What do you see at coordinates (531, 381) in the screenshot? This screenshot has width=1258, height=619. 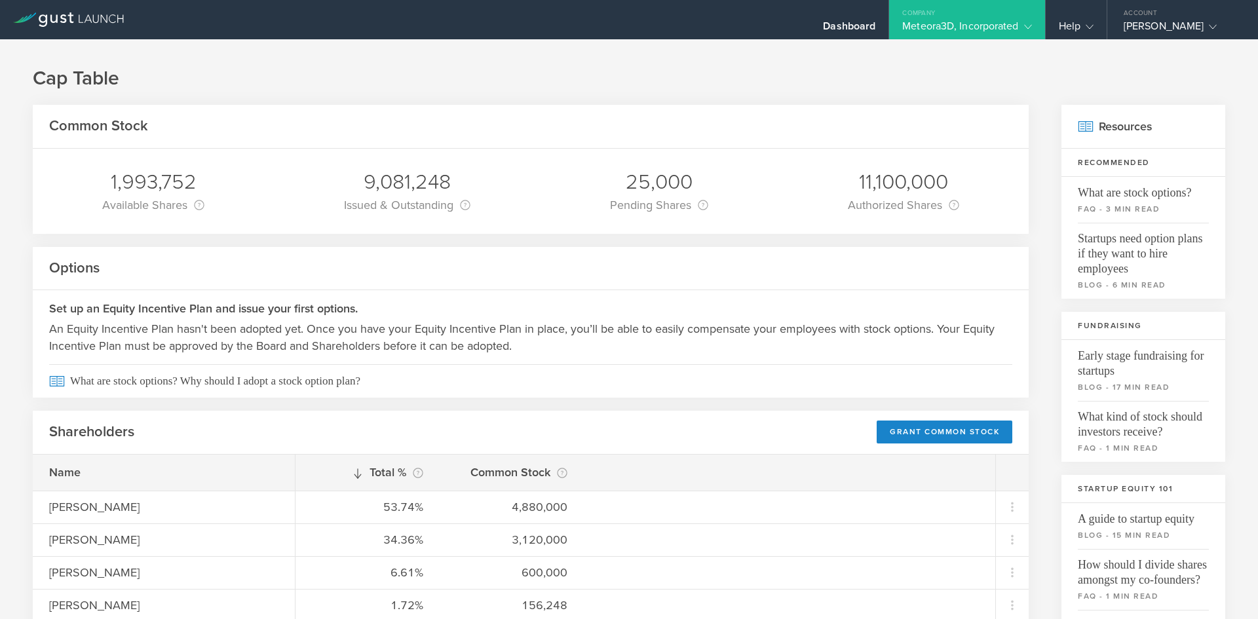 I see `span: What are stock options? Why should I adopt a stock option plan?` at bounding box center [531, 381].